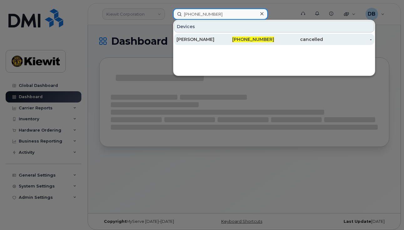 The width and height of the screenshot is (404, 230). I want to click on div: cancelled, so click(299, 39).